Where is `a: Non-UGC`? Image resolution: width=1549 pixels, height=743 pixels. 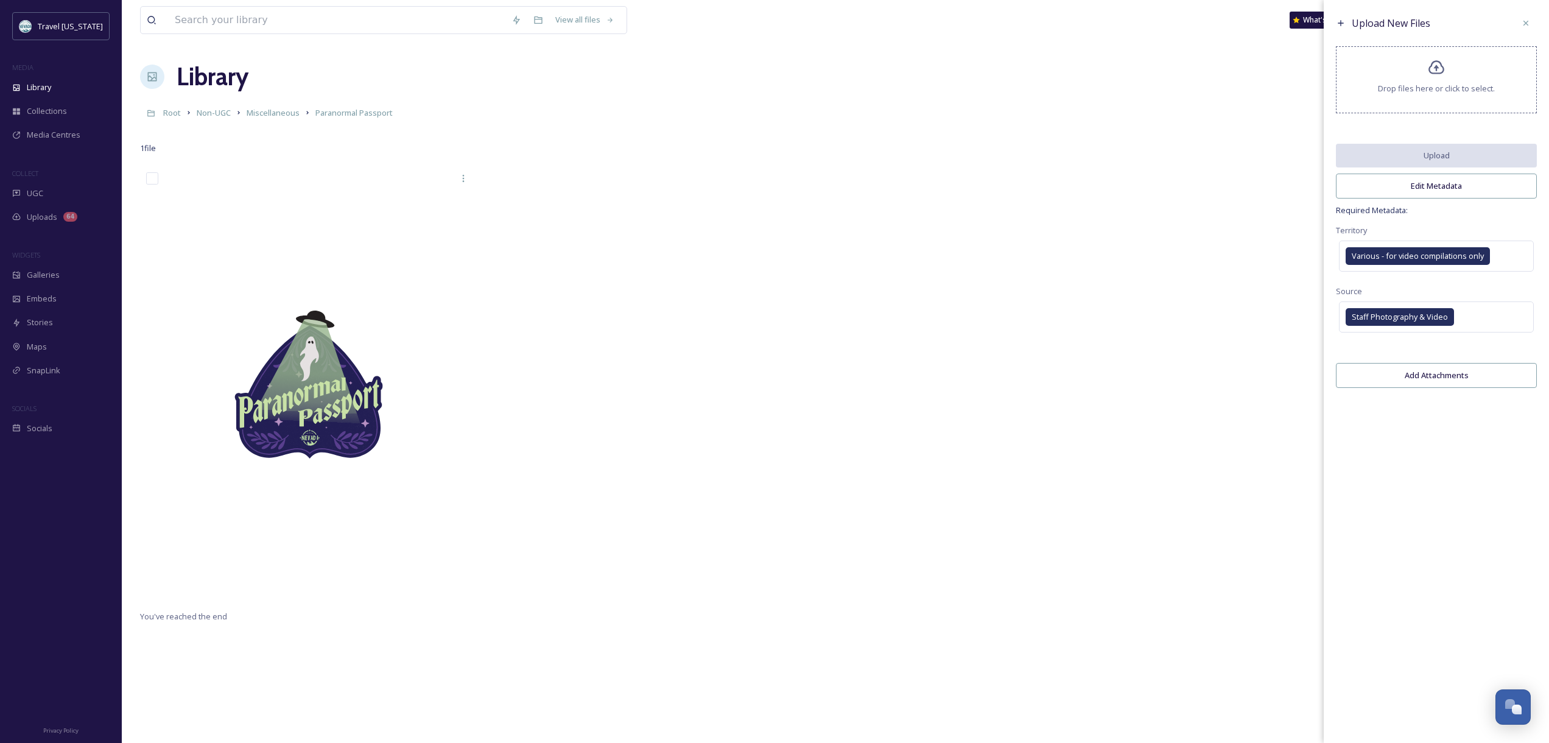 a: Non-UGC is located at coordinates (214, 113).